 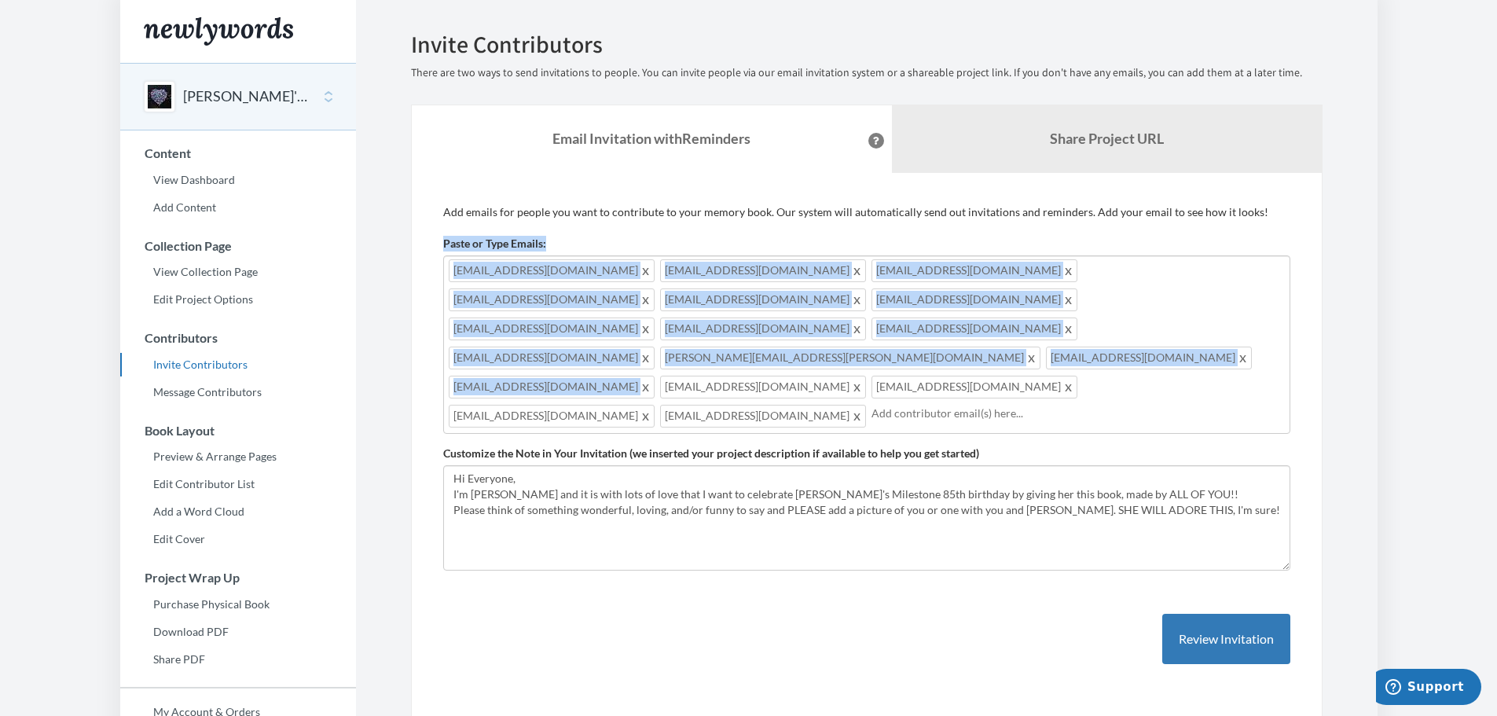 I want to click on a: Download PDF, so click(x=238, y=632).